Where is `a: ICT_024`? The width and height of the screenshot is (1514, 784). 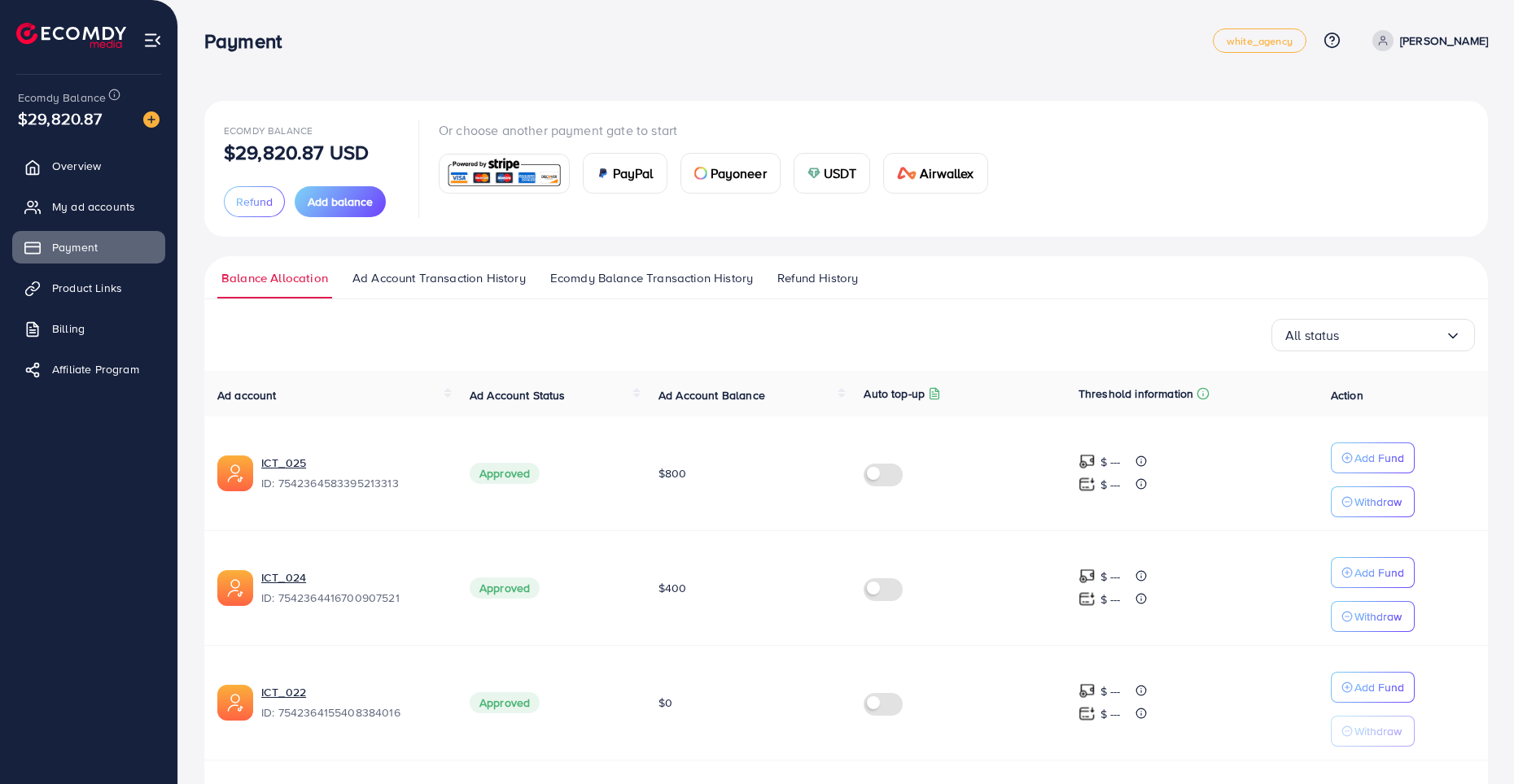
a: ICT_024 is located at coordinates (352, 577).